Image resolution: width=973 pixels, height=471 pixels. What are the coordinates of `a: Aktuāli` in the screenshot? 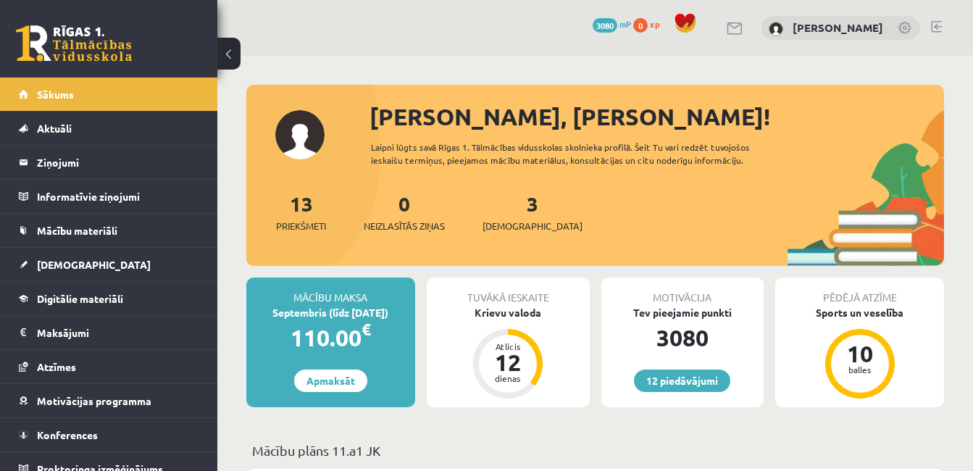 It's located at (109, 128).